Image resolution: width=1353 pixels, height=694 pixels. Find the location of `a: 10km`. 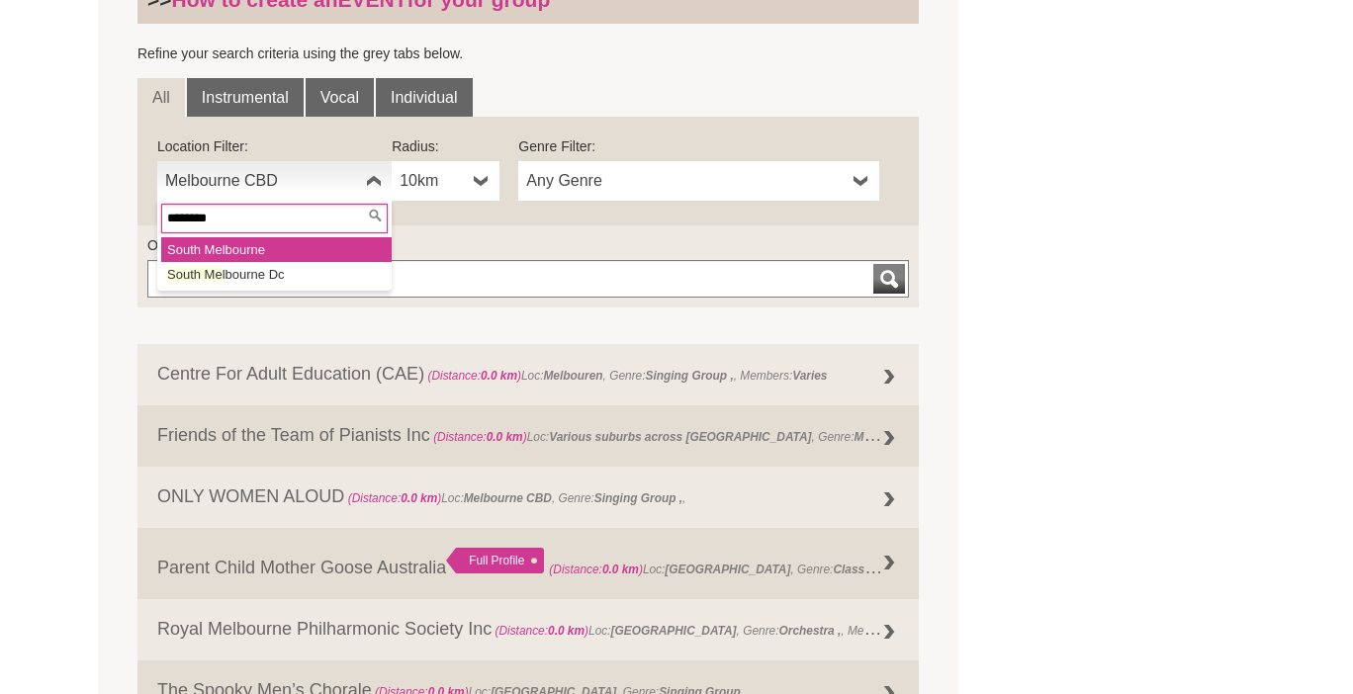

a: 10km is located at coordinates (445, 181).